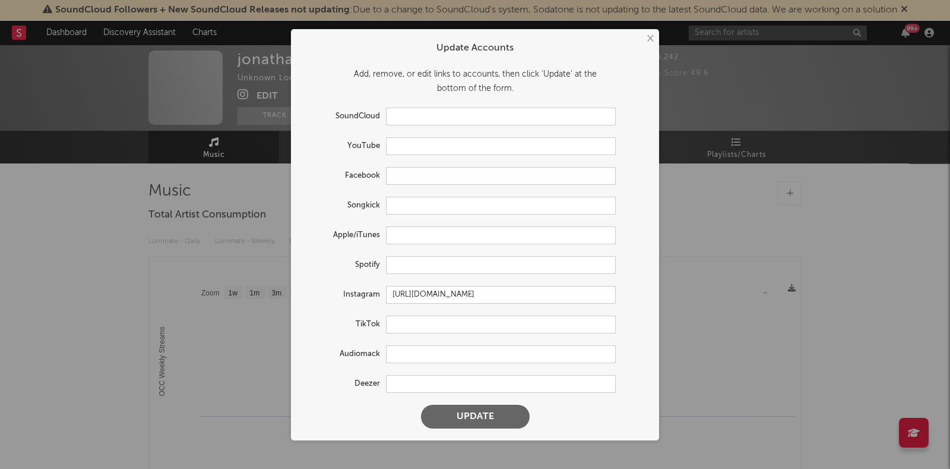 This screenshot has width=950, height=469. What do you see at coordinates (344, 116) in the screenshot?
I see `label: SoundCloud` at bounding box center [344, 116].